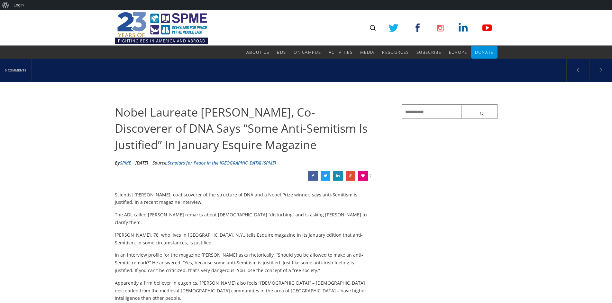 This screenshot has width=612, height=303. What do you see at coordinates (458, 52) in the screenshot?
I see `span: Europe` at bounding box center [458, 52].